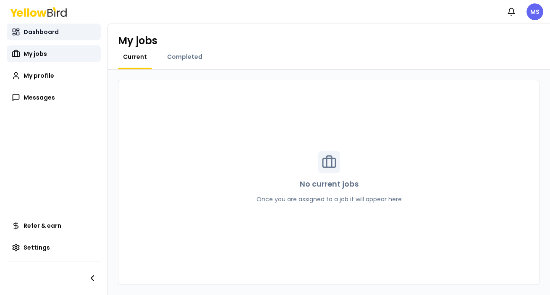 This screenshot has width=550, height=295. Describe the element at coordinates (54, 76) in the screenshot. I see `a: My profile` at that location.